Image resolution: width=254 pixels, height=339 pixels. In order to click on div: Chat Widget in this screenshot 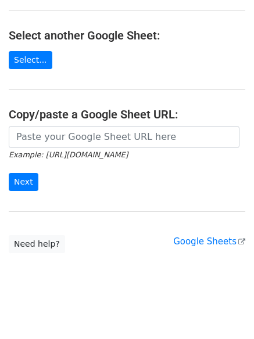, I will do `click(225, 311)`.